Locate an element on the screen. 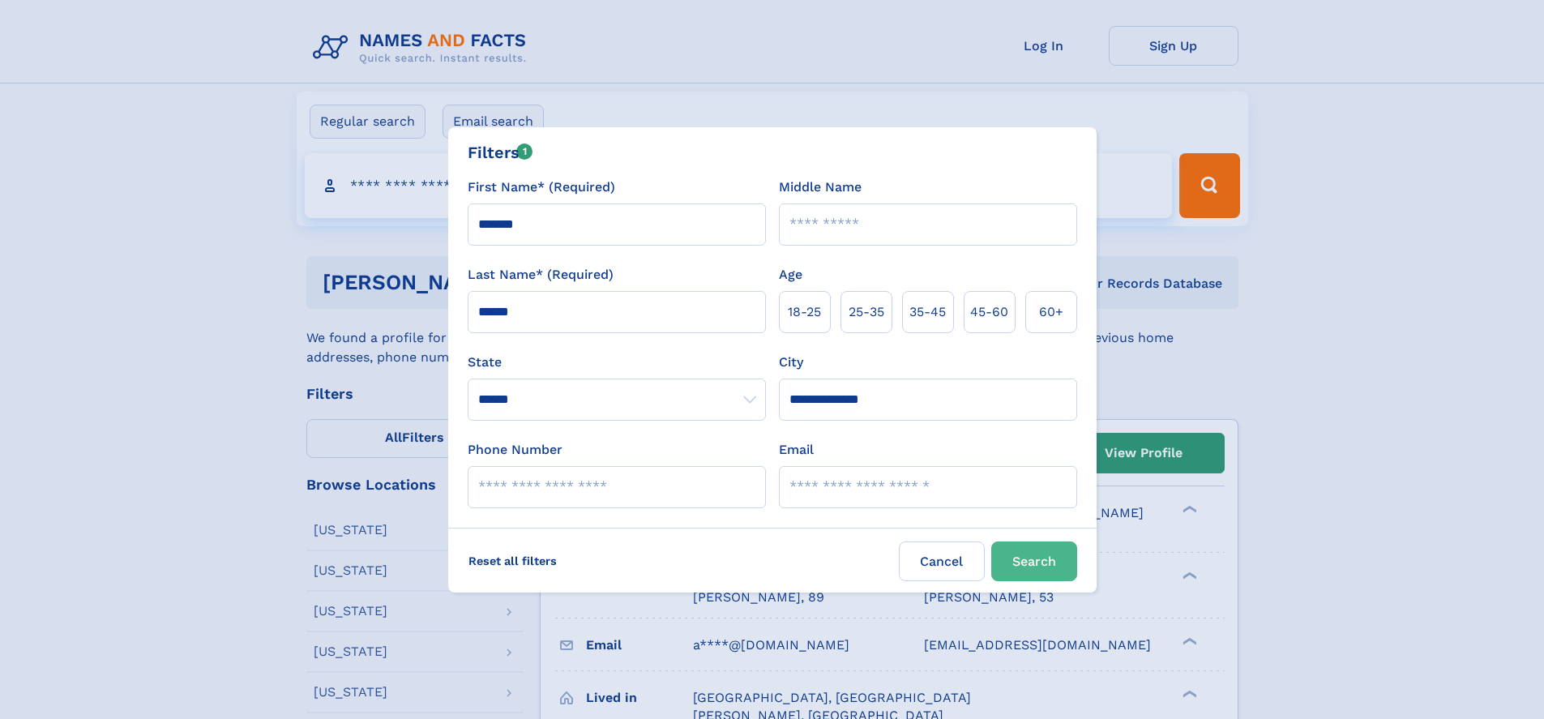  div: Filters is located at coordinates (500, 152).